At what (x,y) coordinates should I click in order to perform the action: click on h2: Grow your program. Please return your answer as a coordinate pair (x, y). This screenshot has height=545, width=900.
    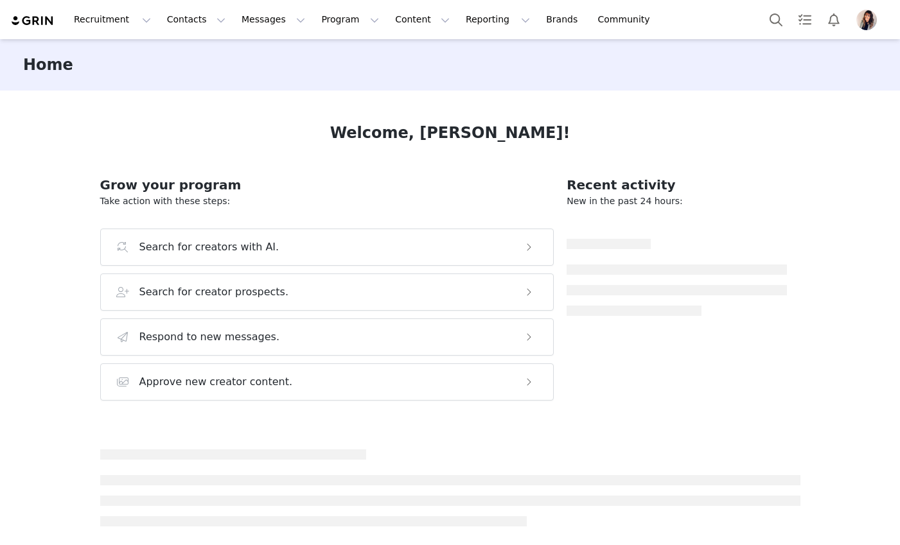
    Looking at the image, I should click on (327, 185).